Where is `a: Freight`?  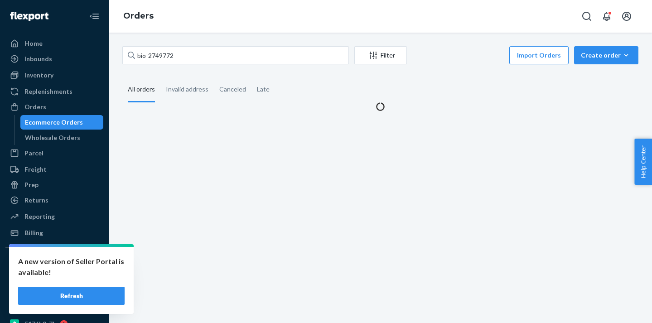
a: Freight is located at coordinates (54, 170).